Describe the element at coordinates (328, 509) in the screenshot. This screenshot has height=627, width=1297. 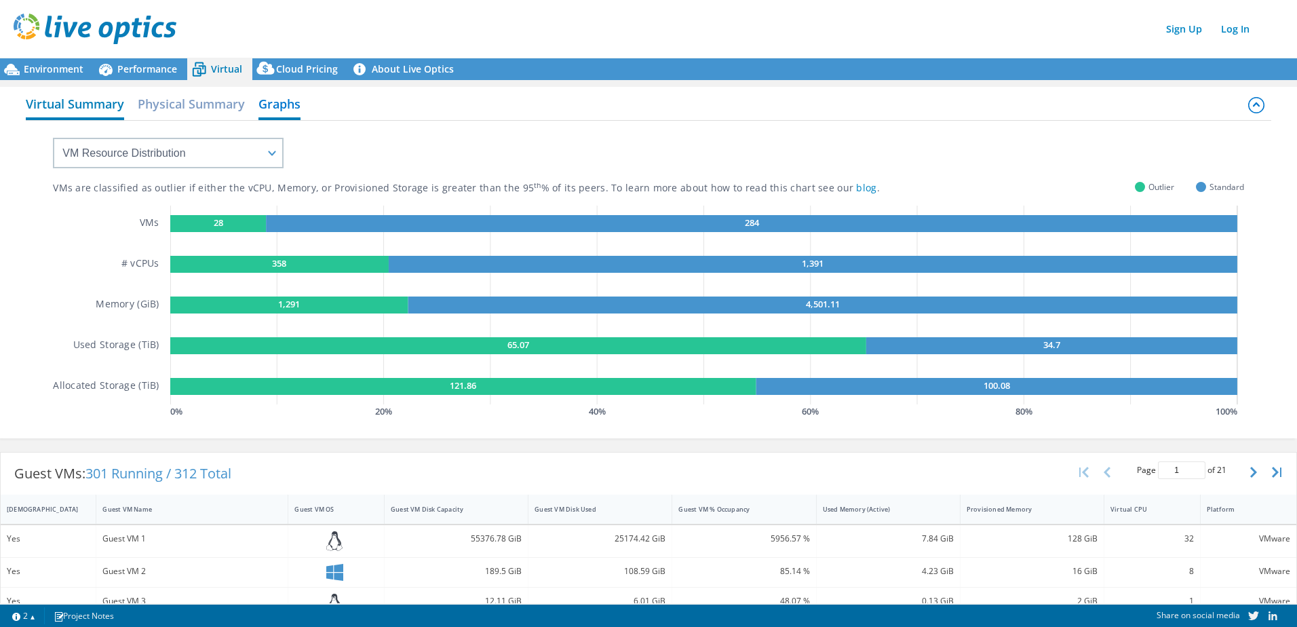
I see `div: Guest VM OS` at that location.